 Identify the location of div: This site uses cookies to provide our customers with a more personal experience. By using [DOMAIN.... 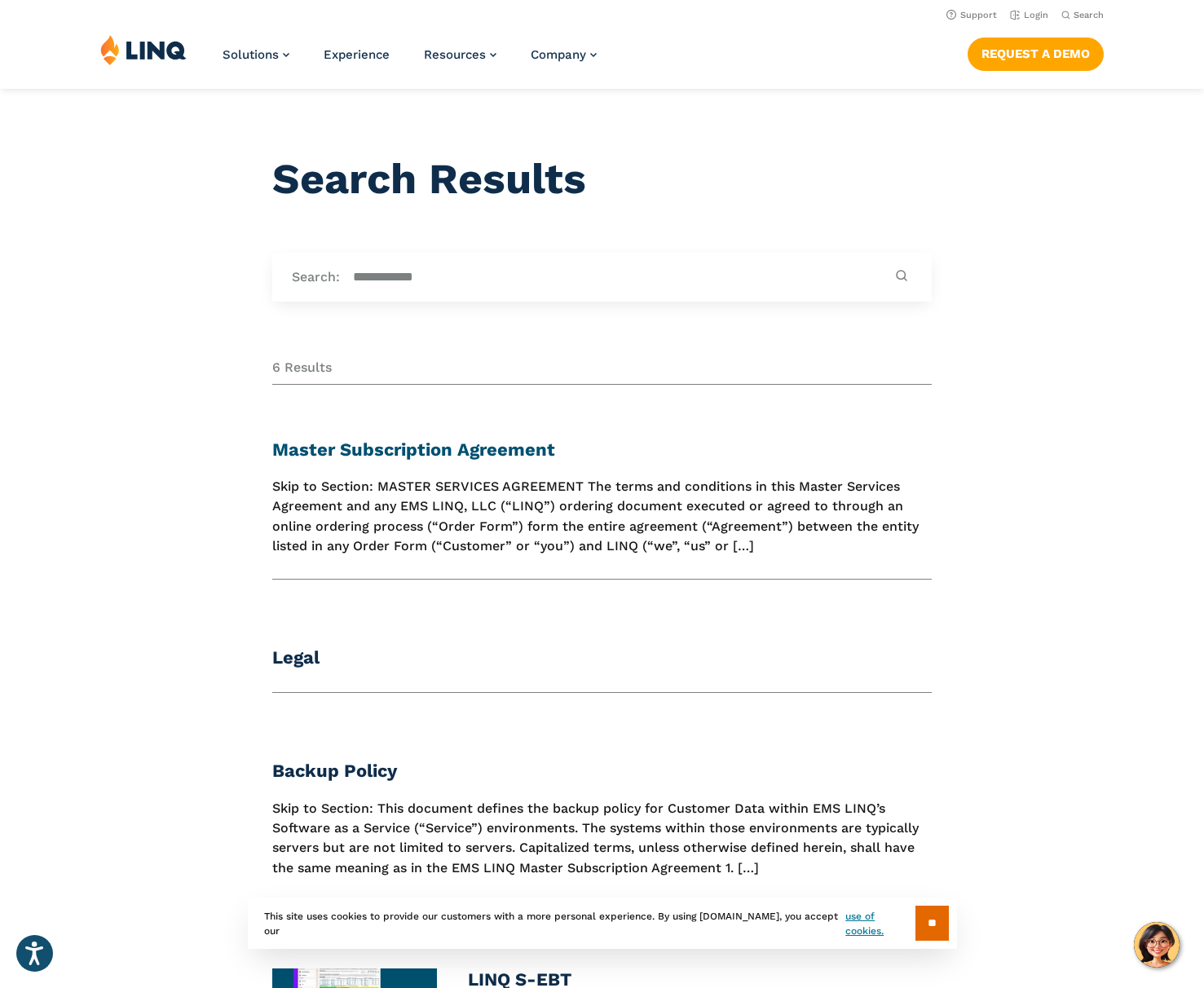
(602, 922).